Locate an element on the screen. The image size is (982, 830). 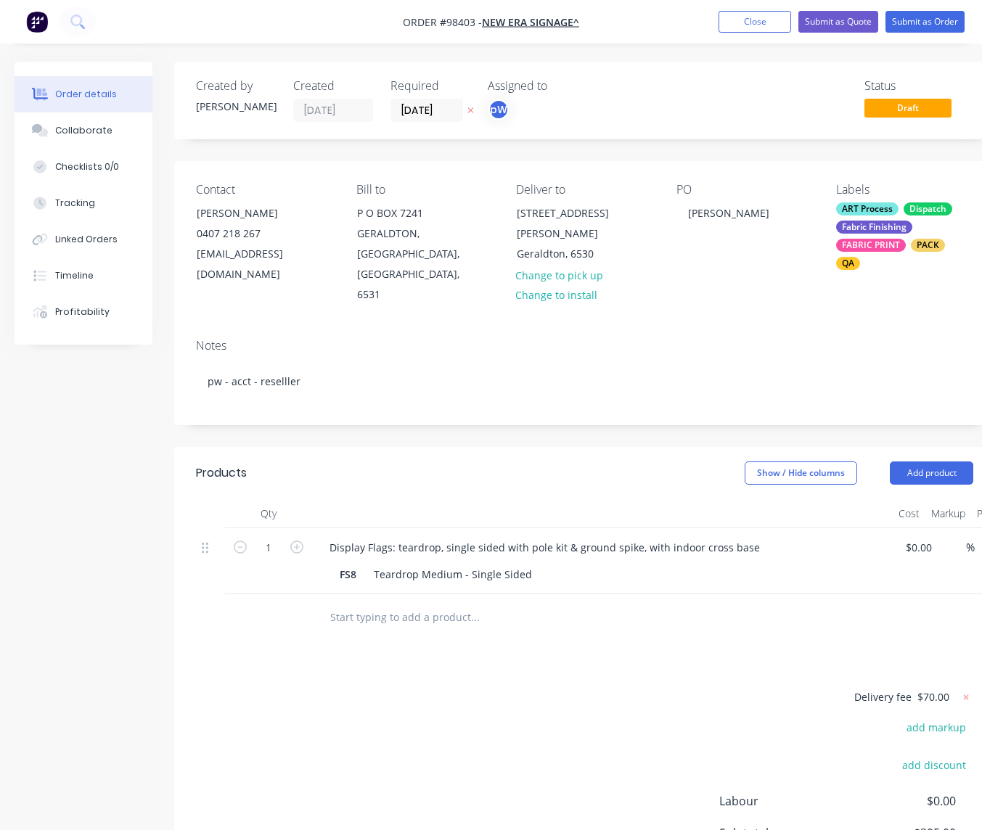
span: Draft is located at coordinates (908, 107).